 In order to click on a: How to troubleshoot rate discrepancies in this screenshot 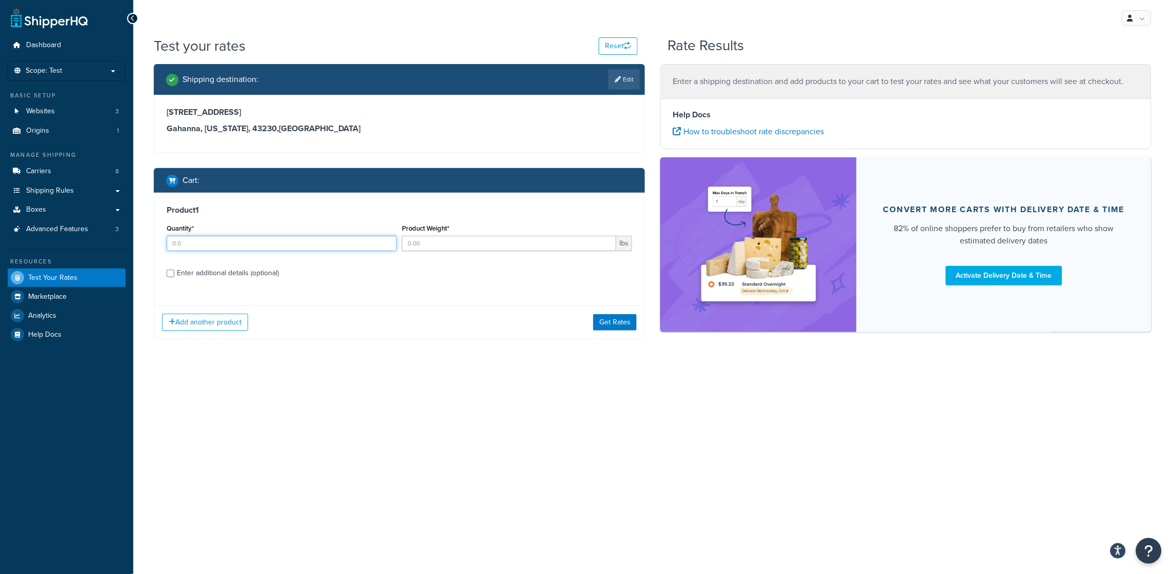, I will do `click(748, 131)`.